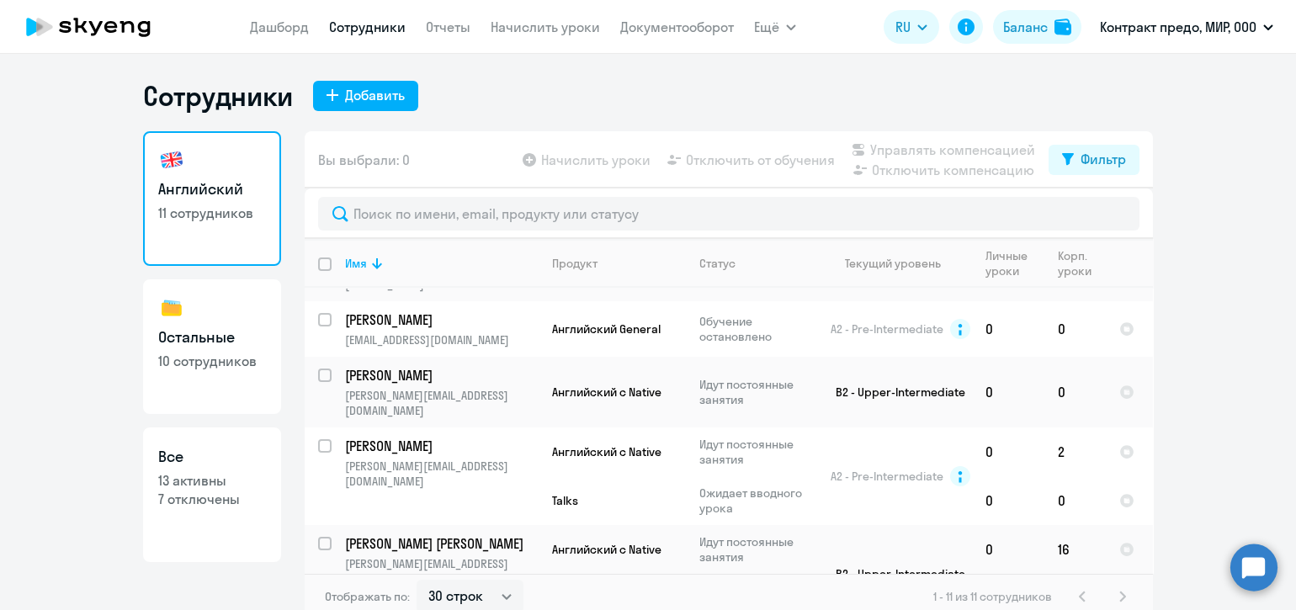 This screenshot has height=610, width=1296. What do you see at coordinates (565, 501) in the screenshot?
I see `span: Talks` at bounding box center [565, 501].